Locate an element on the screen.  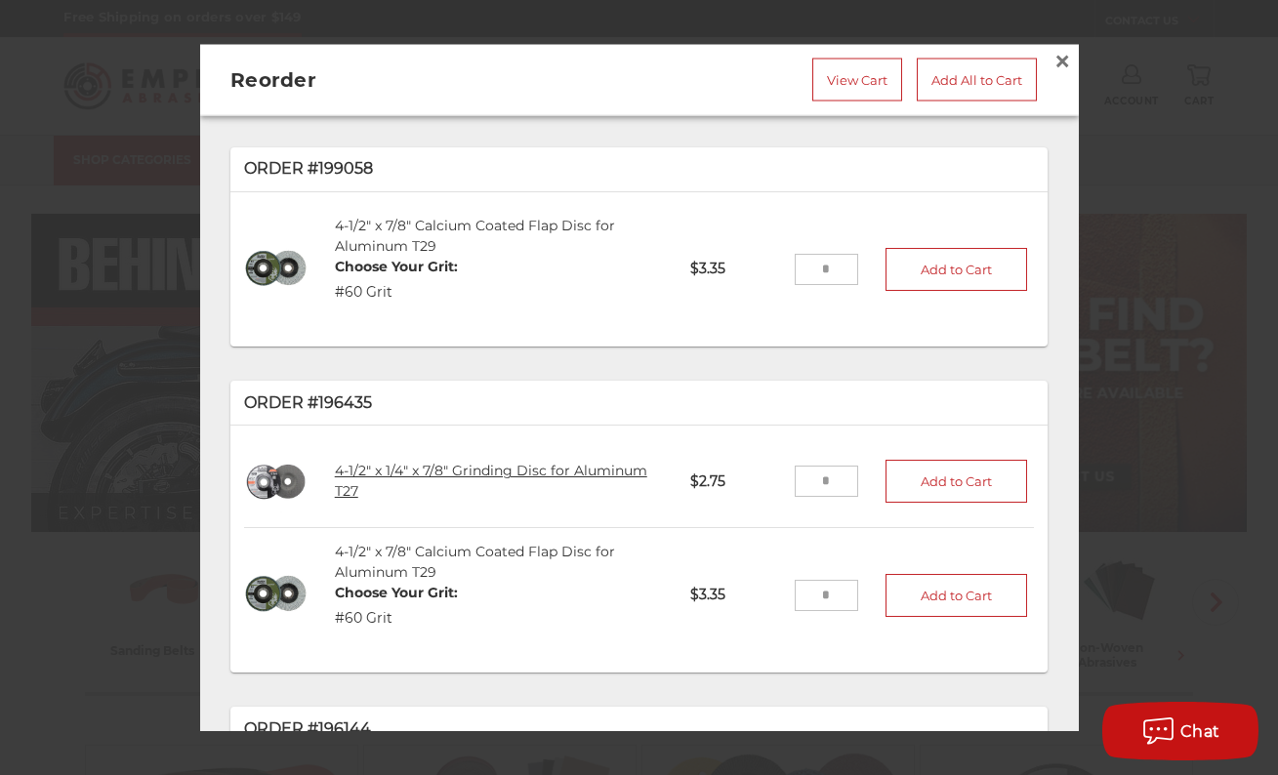
button: Chat is located at coordinates (1181, 731).